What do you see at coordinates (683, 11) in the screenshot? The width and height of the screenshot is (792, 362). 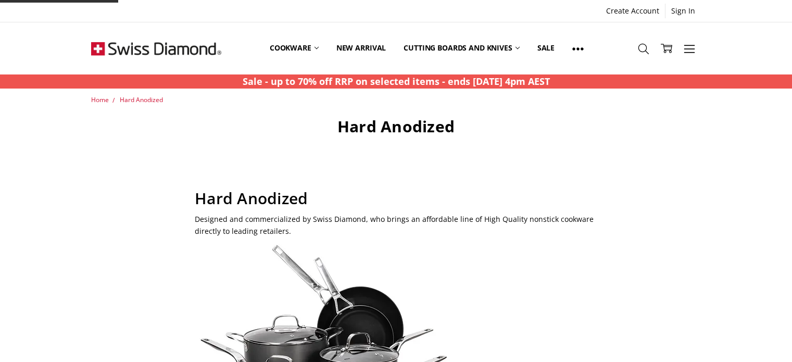 I see `a: Sign In` at bounding box center [683, 11].